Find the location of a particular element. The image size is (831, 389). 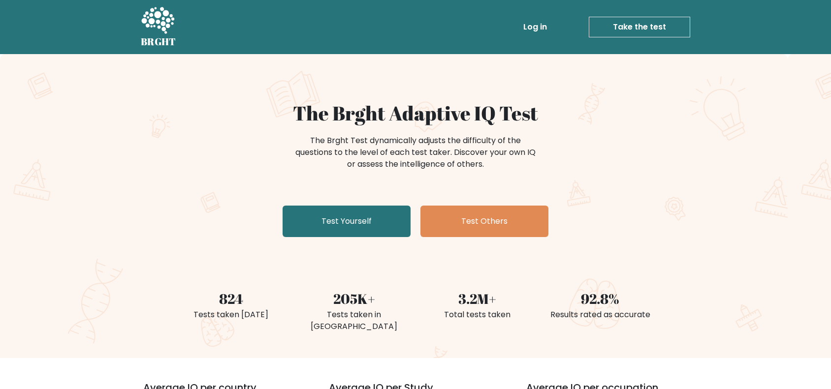

h1: The Brght Adaptive IQ Test is located at coordinates (415, 113).